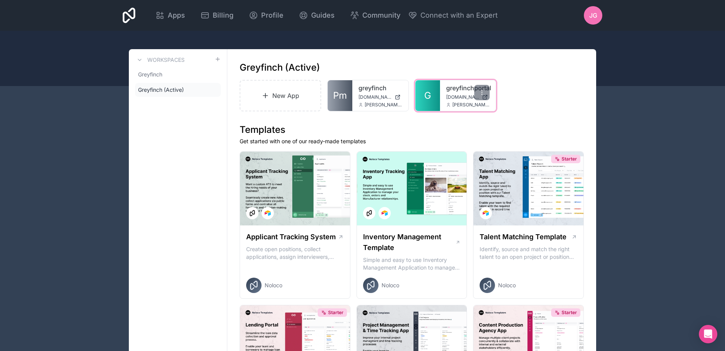 This screenshot has height=351, width=725. Describe the element at coordinates (178, 75) in the screenshot. I see `a: Greyfinch` at that location.